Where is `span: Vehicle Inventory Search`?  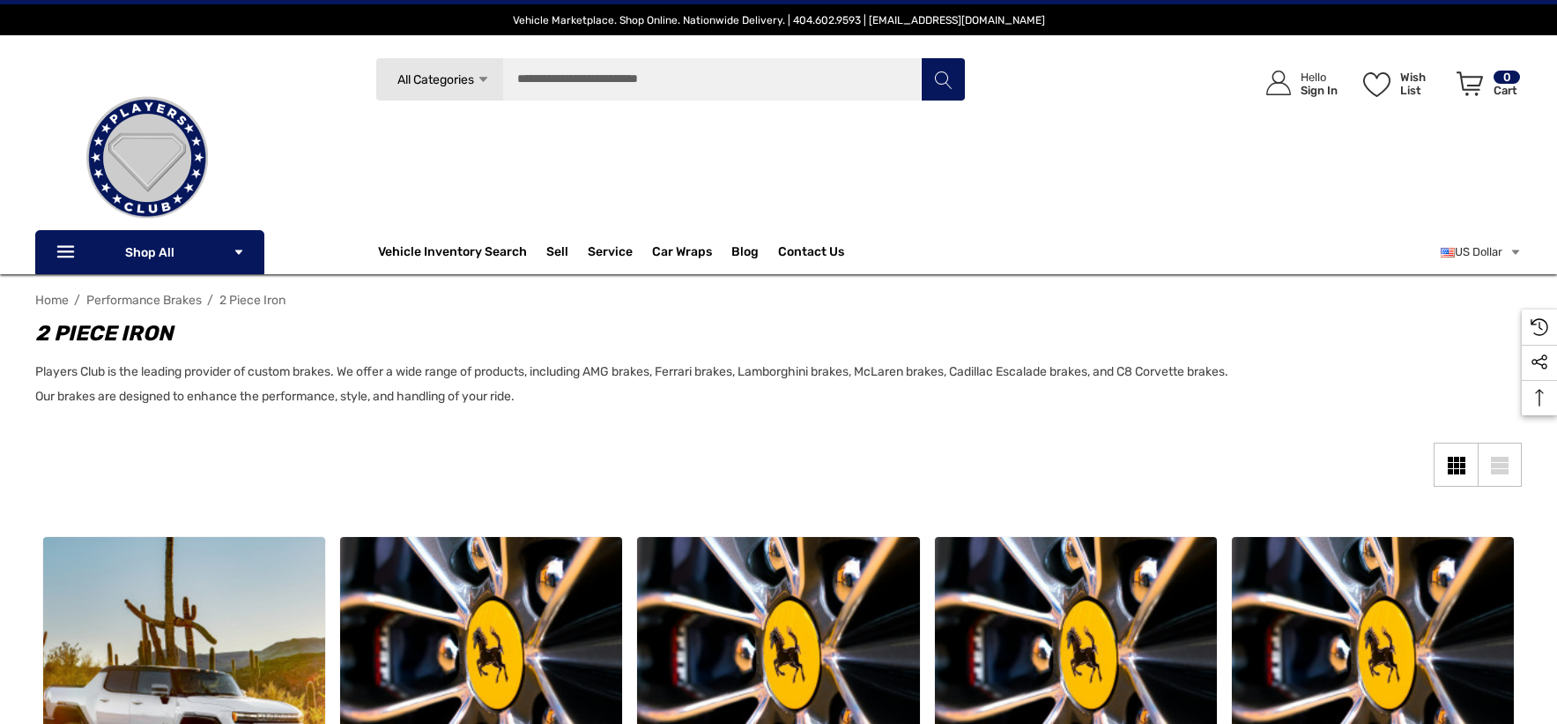
span: Vehicle Inventory Search is located at coordinates (452, 254).